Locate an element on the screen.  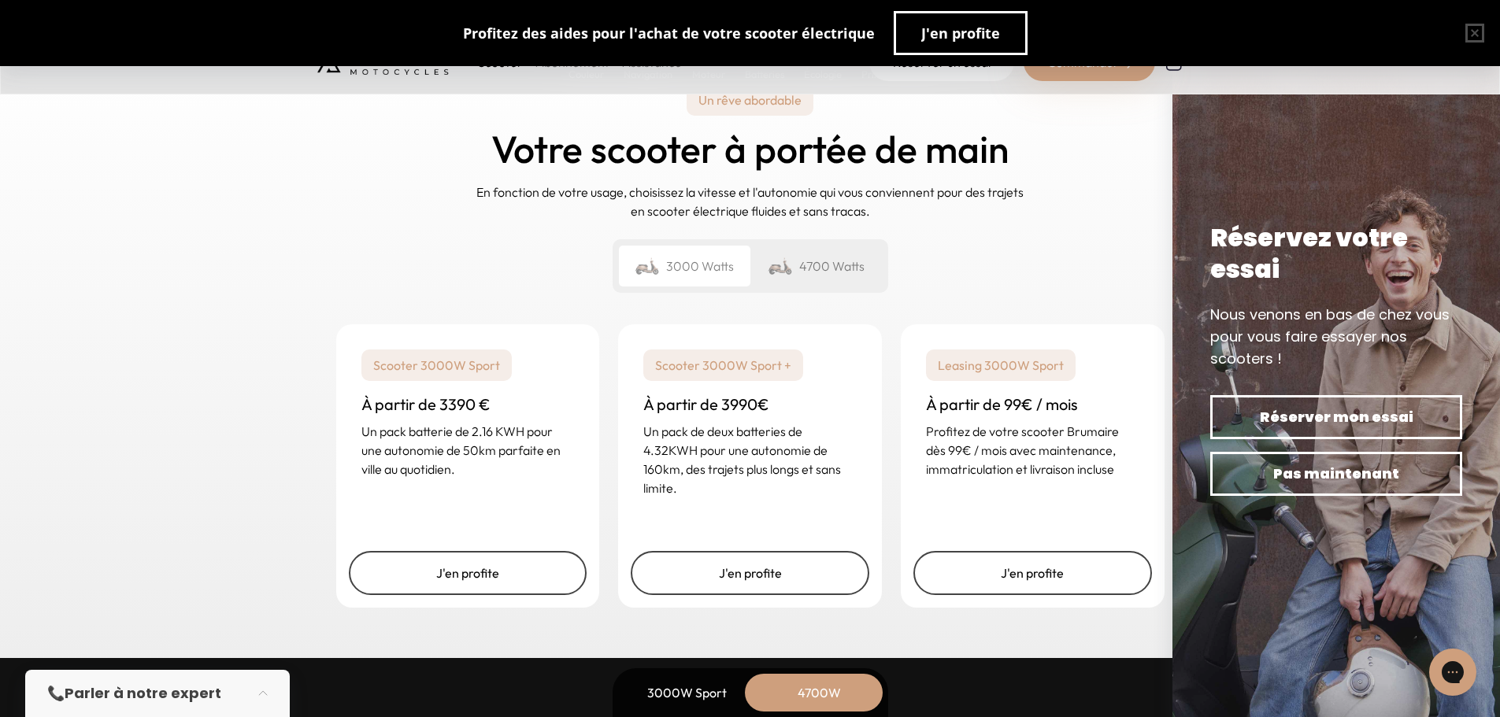
button: Open gorgias live chat is located at coordinates (31, 29).